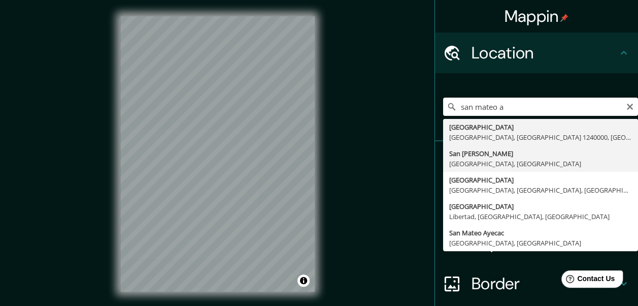  What do you see at coordinates (537, 243) in the screenshot?
I see `div: Layout` at bounding box center [537, 243].